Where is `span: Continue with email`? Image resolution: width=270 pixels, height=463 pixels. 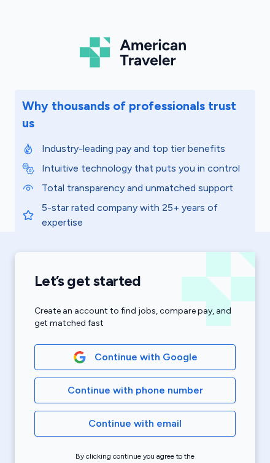 span: Continue with email is located at coordinates (135, 423).